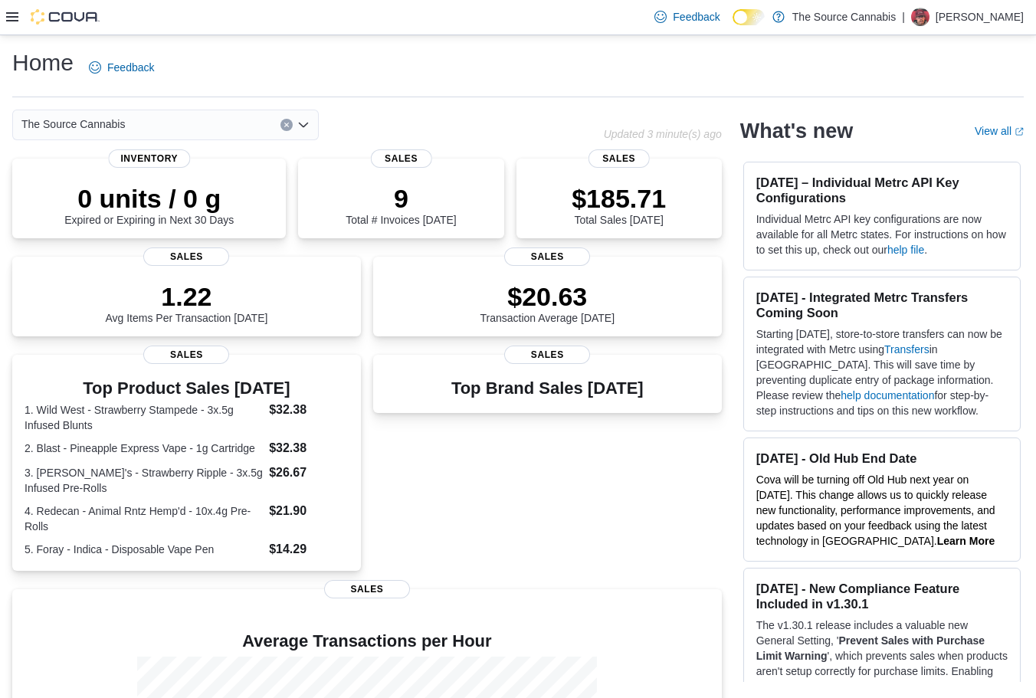  Describe the element at coordinates (149, 199) in the screenshot. I see `p: 0 units / 0 g` at that location.